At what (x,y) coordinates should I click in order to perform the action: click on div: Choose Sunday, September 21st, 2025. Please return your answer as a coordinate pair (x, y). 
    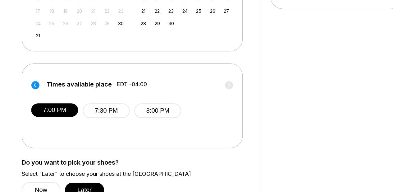
    Looking at the image, I should click on (143, 11).